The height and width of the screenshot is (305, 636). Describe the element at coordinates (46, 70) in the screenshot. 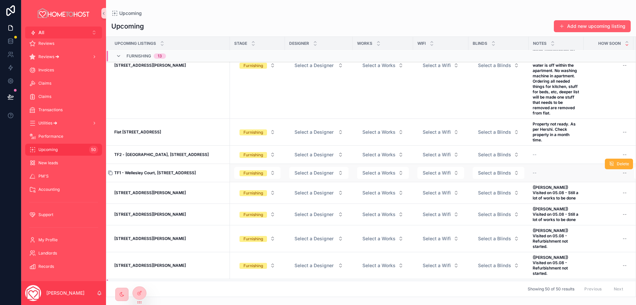

I see `span: Invoices` at that location.